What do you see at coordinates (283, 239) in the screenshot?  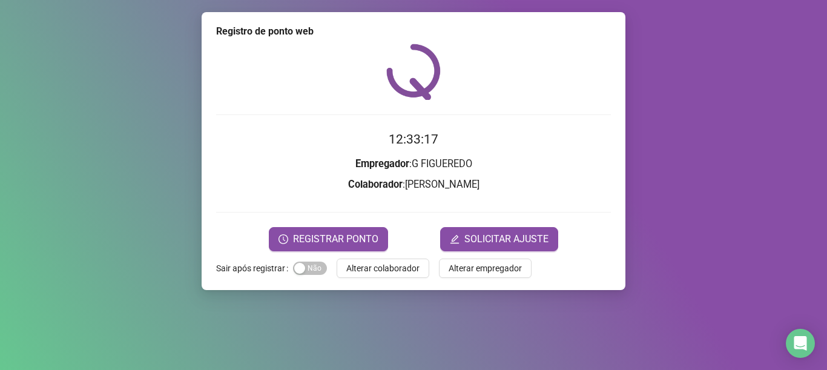 I see `span: clock-circle` at bounding box center [283, 239].